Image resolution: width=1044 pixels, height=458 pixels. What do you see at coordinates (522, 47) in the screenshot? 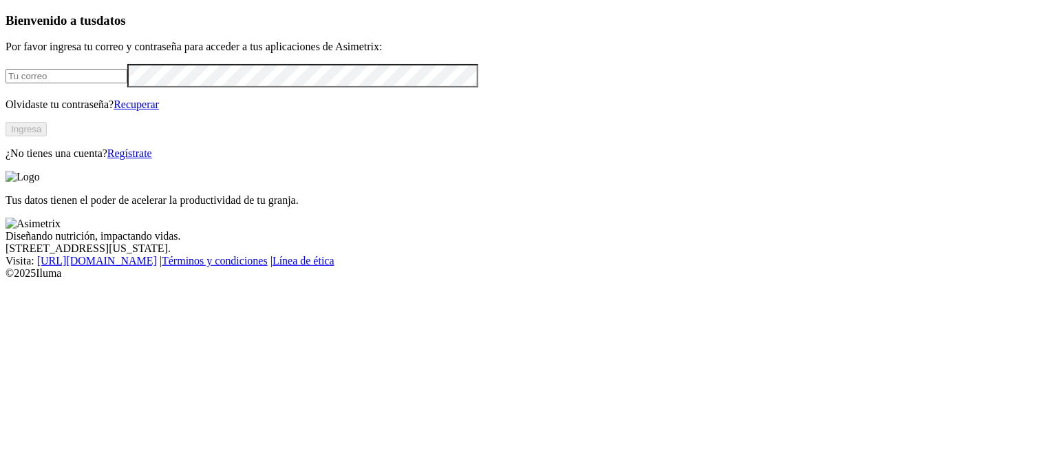
I see `p: Por favor ingresa tu correo y contraseña para acceder a tus aplicaciones de Asimetrix:` at bounding box center [522, 47].